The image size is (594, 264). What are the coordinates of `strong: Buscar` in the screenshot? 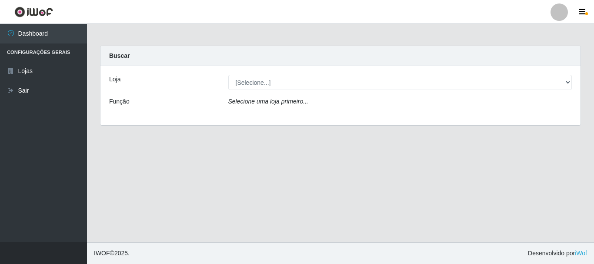 It's located at (119, 56).